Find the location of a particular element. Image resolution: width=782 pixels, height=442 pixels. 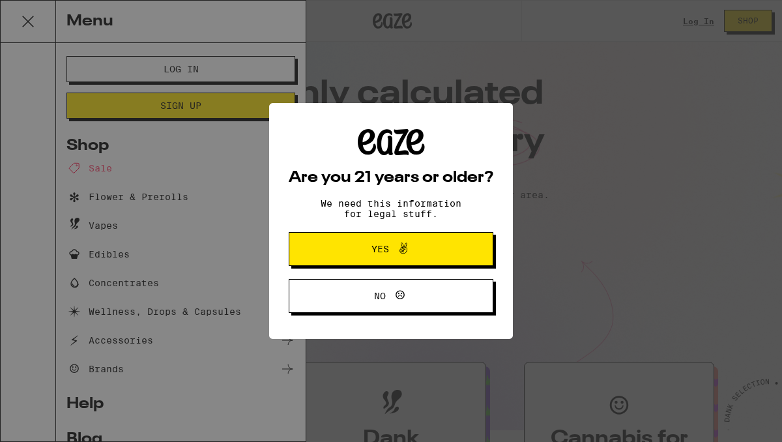

span: Hi. Need any help? is located at coordinates (51, 14).